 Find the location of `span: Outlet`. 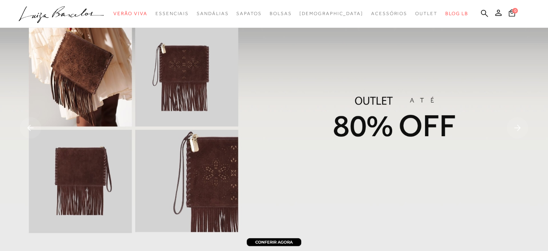

span: Outlet is located at coordinates (427, 13).